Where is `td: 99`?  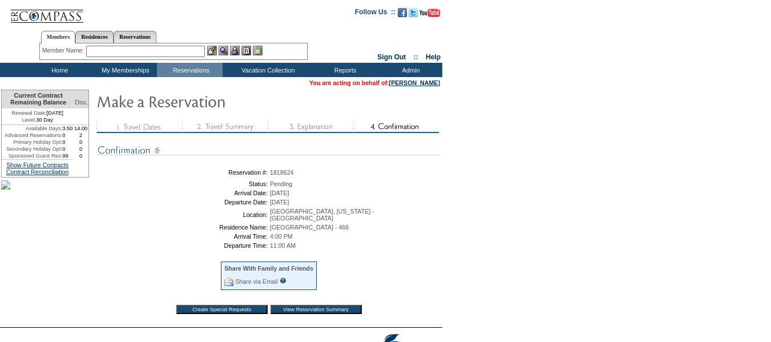
td: 99 is located at coordinates (67, 156).